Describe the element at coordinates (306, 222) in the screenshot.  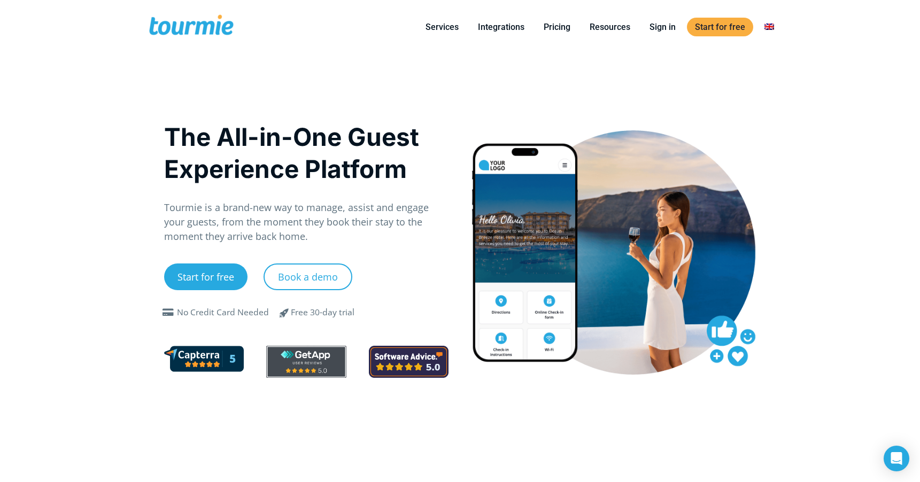
I see `p: Tourmie is a brand-new way to manage, assist and engage your guests, from the moment they book th...` at that location.